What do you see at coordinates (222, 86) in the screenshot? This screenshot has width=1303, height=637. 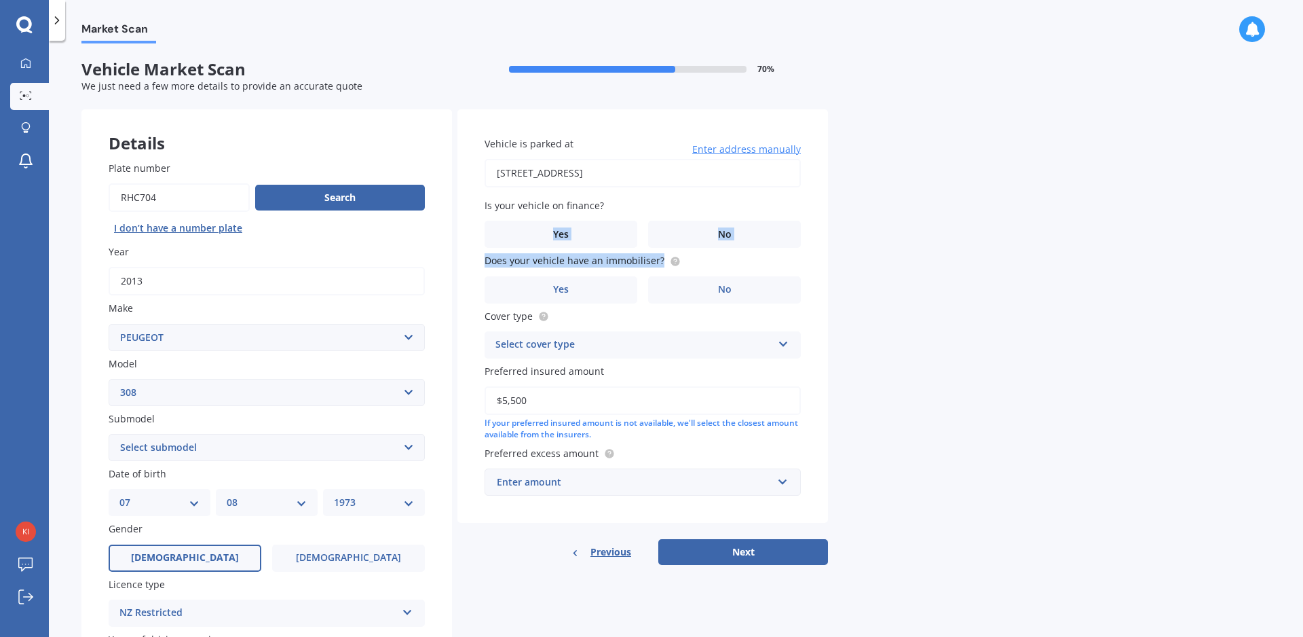 I see `span: We just need a few more details to provide an accurate quote` at bounding box center [222, 86].